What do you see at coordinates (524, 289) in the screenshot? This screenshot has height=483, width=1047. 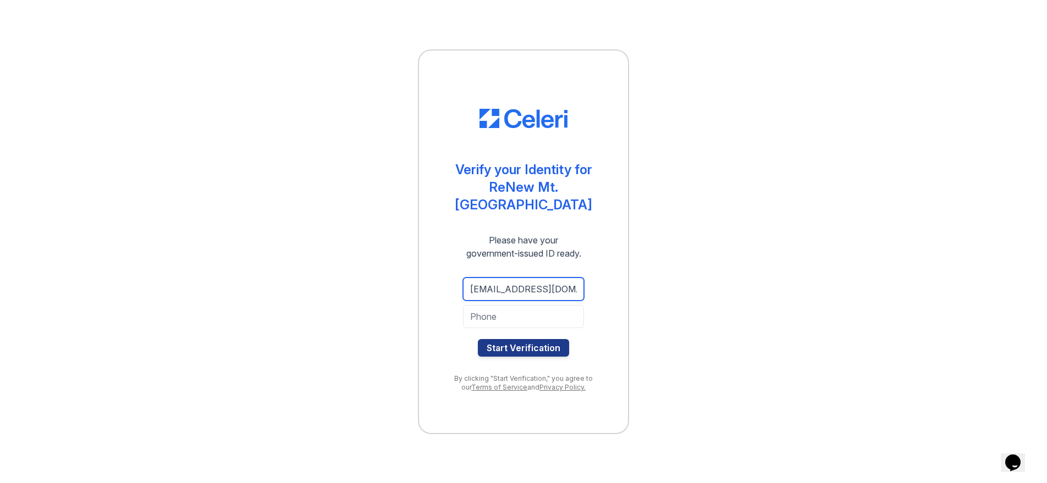 I see `input: Email` at bounding box center [524, 289].